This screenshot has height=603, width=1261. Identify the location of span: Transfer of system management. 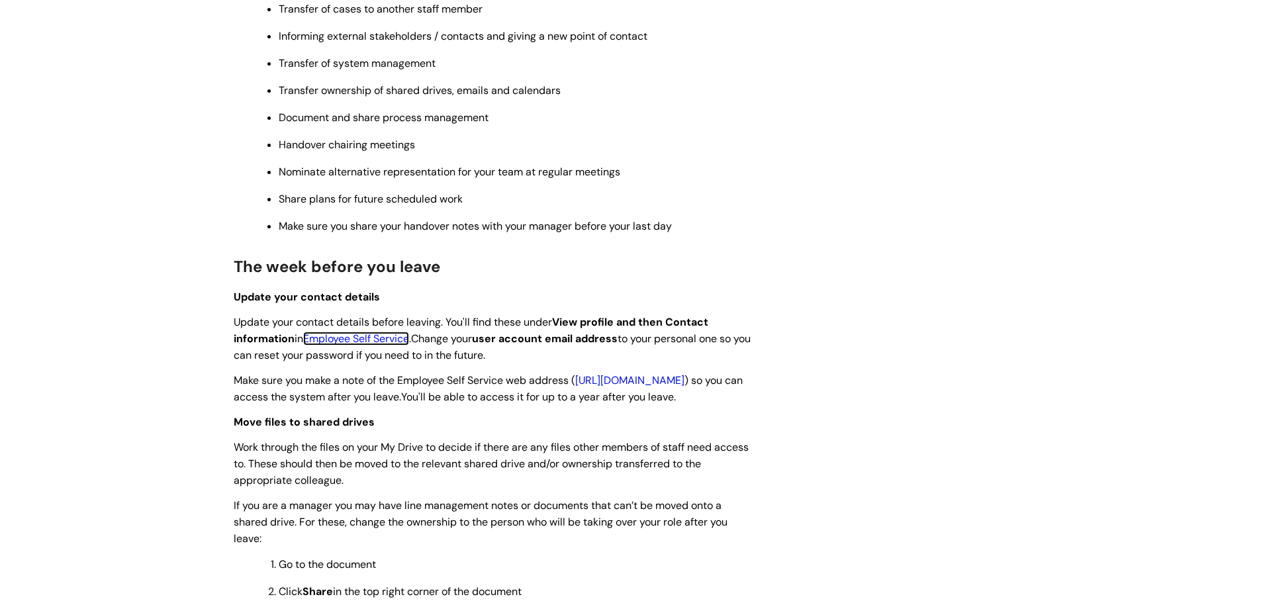
(357, 63).